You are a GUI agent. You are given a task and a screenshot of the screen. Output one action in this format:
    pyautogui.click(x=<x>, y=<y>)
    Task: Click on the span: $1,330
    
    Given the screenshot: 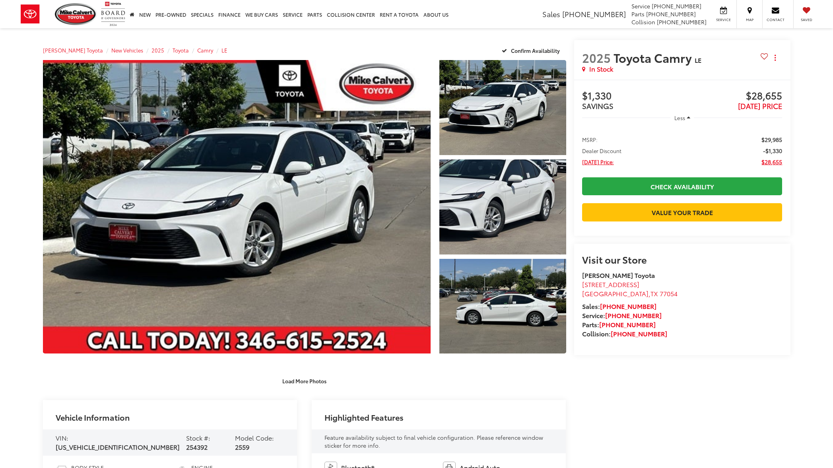 What is the action you would take?
    pyautogui.click(x=632, y=96)
    